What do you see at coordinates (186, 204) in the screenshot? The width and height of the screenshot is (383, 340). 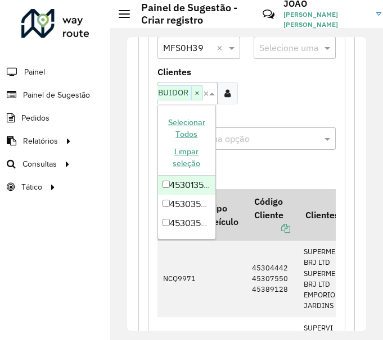 I see `div: 45303566 - FG COMERCIAL DE ALIM` at bounding box center [186, 204].